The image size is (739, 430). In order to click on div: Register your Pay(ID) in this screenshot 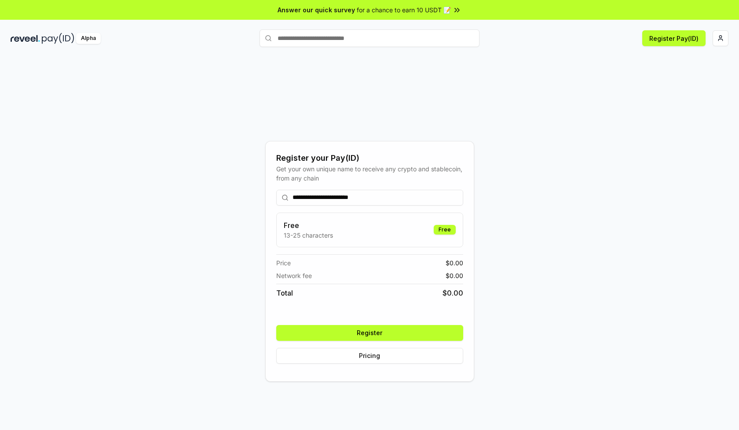, I will do `click(369, 158)`.